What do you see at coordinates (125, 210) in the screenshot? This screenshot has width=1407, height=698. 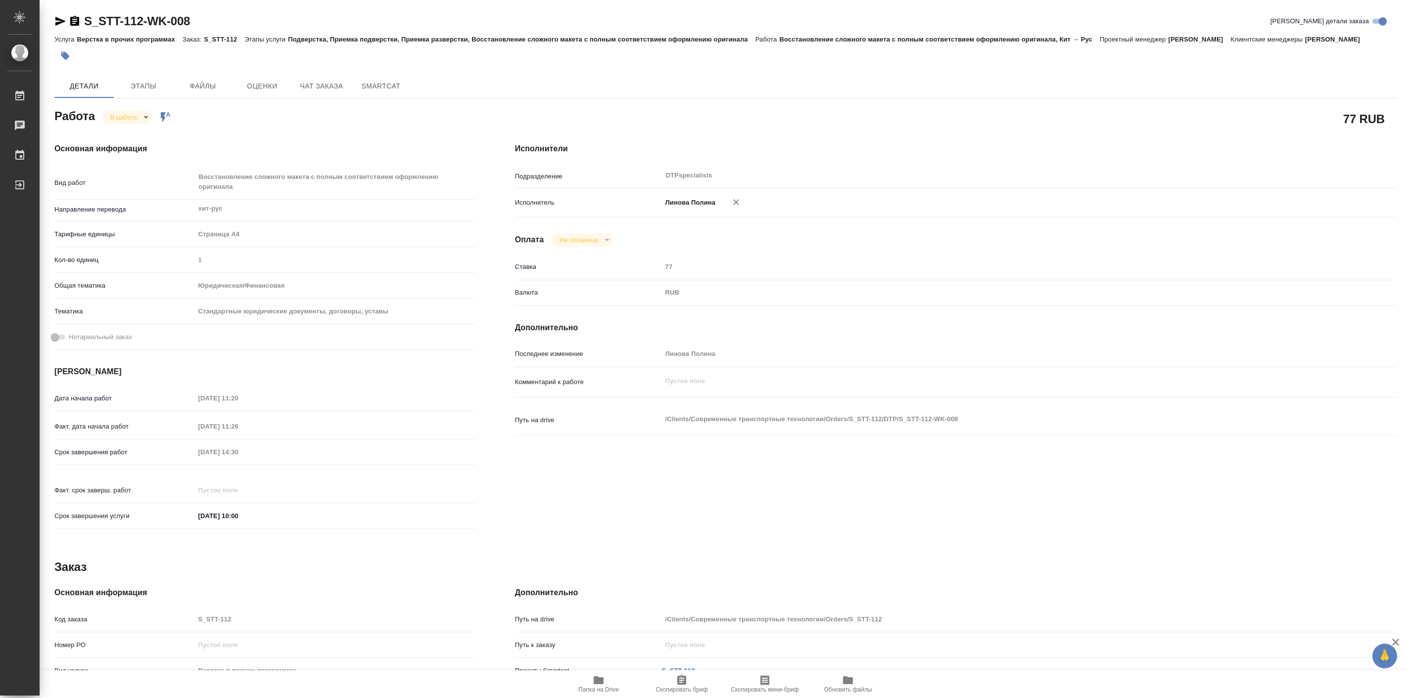 I see `p: Направление перевода` at bounding box center [125, 210].